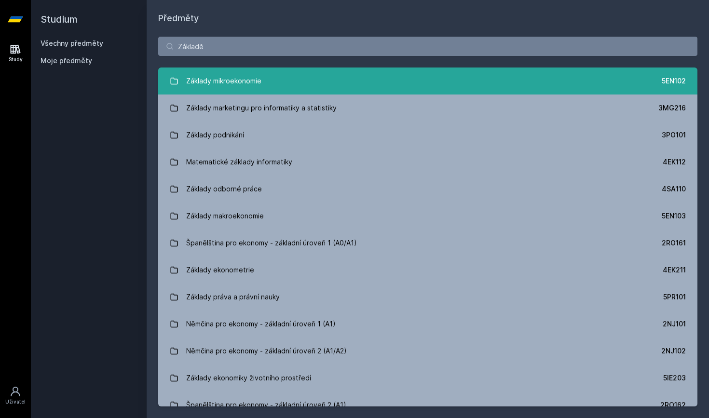 Image resolution: width=709 pixels, height=418 pixels. What do you see at coordinates (15, 402) in the screenshot?
I see `div: Uživatel` at bounding box center [15, 402].